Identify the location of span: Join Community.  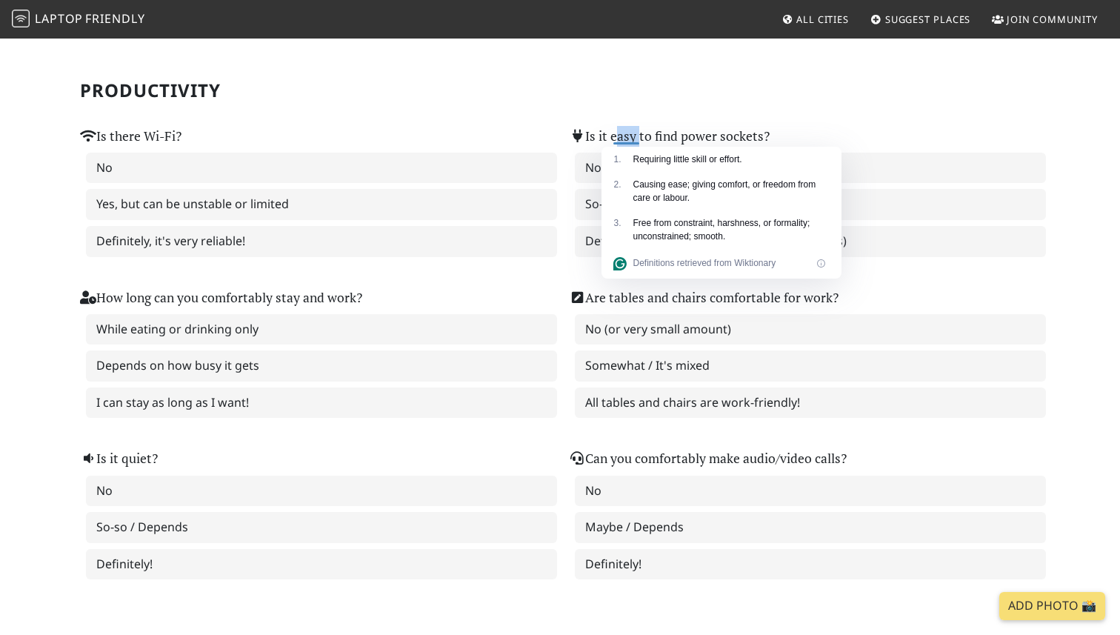
(1052, 19).